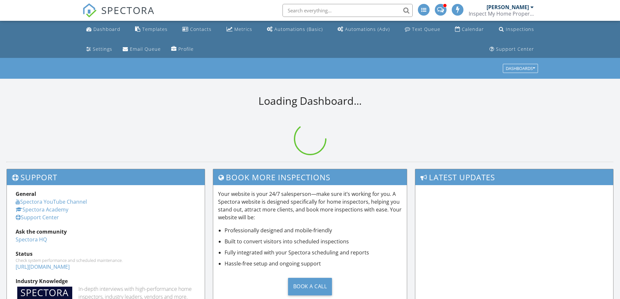 Image resolution: width=620 pixels, height=299 pixels. Describe the element at coordinates (42, 210) in the screenshot. I see `a: Spectora Academy` at that location.